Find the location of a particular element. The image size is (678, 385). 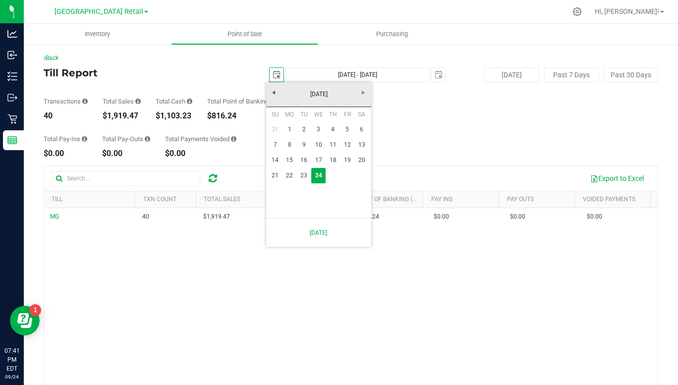

inline-svg: Retail is located at coordinates (12, 119).